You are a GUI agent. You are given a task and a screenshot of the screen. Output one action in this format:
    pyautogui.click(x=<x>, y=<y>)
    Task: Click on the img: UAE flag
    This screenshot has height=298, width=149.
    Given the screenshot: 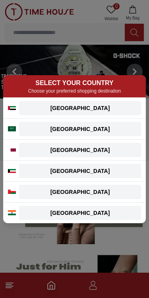 What is the action you would take?
    pyautogui.click(x=12, y=108)
    